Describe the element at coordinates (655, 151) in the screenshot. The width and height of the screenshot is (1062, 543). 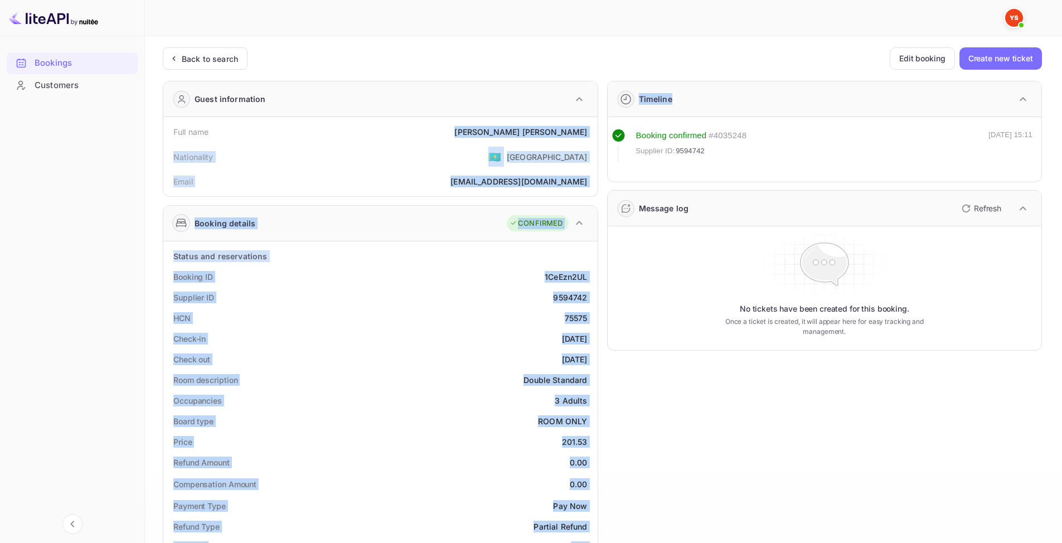
I see `span: Supplier ID:` at that location.